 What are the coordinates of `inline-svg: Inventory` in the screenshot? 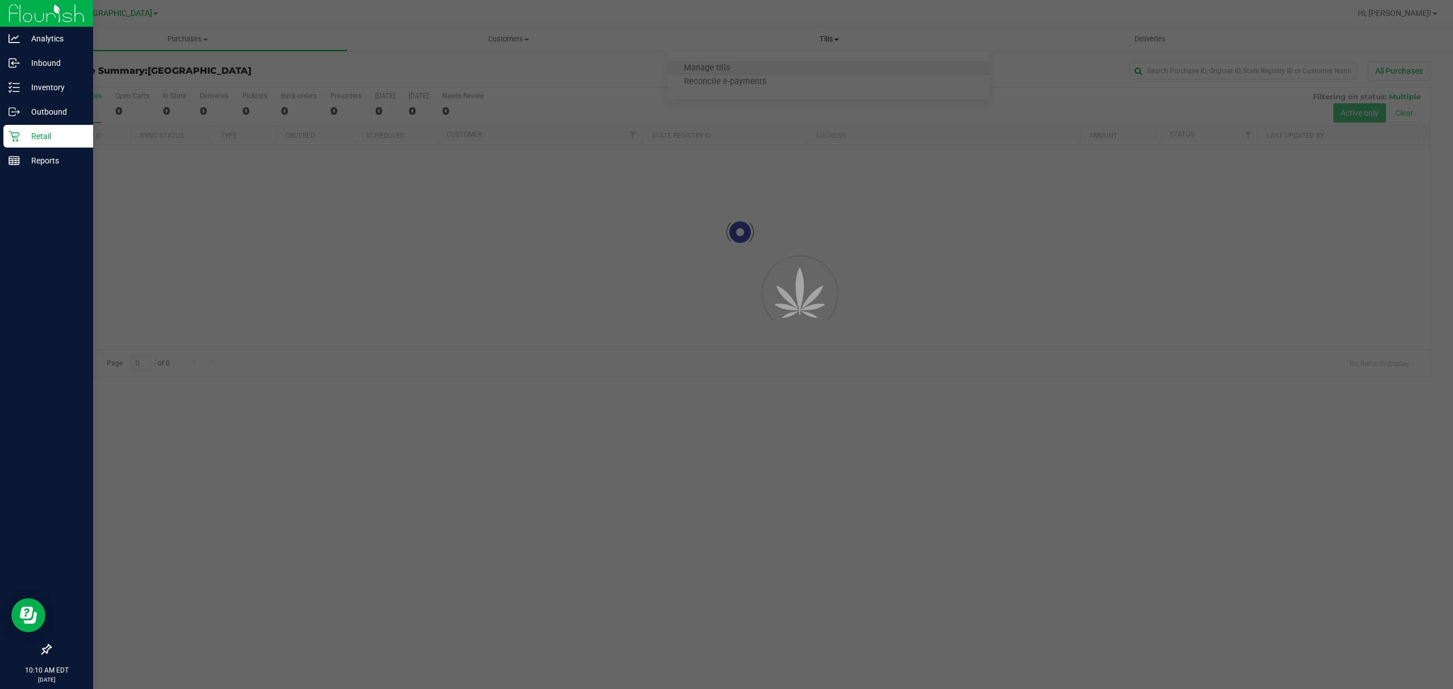 It's located at (14, 87).